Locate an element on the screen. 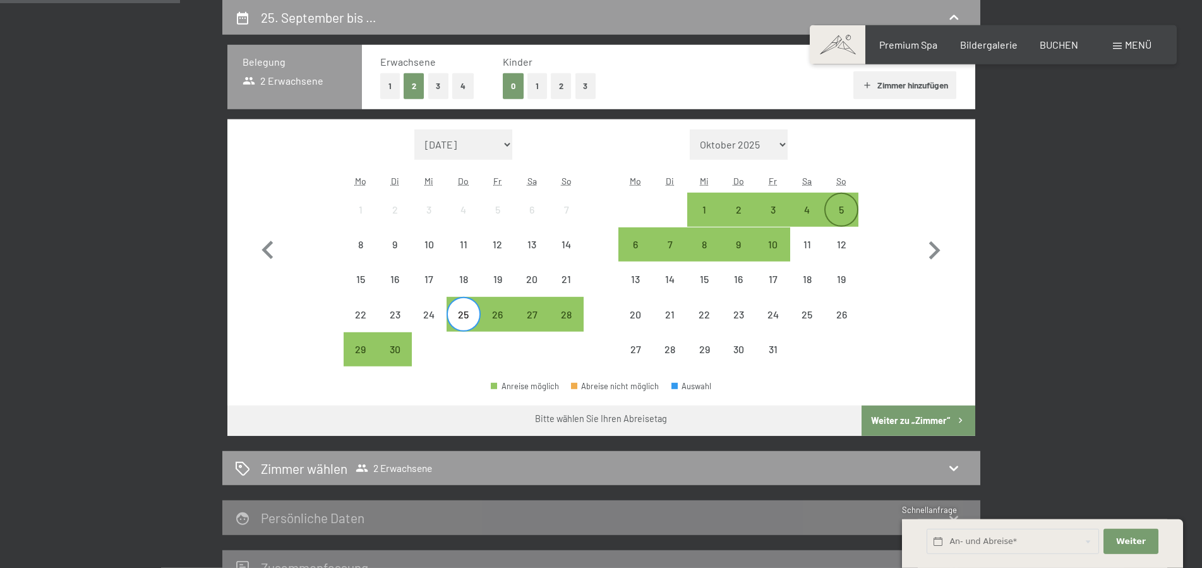  button: Nächster Monat is located at coordinates (934, 248).